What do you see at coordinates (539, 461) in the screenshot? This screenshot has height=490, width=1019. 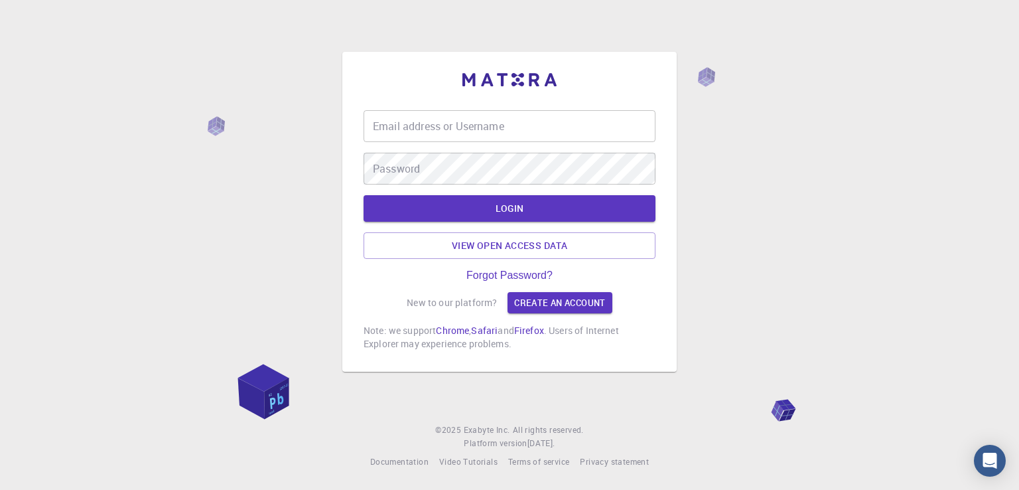 I see `span: Terms of service` at bounding box center [539, 461].